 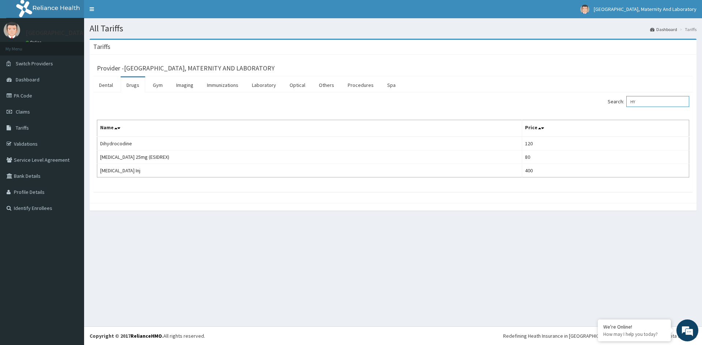 What do you see at coordinates (634, 334) in the screenshot?
I see `p: How may I help you today?` at bounding box center [634, 334].